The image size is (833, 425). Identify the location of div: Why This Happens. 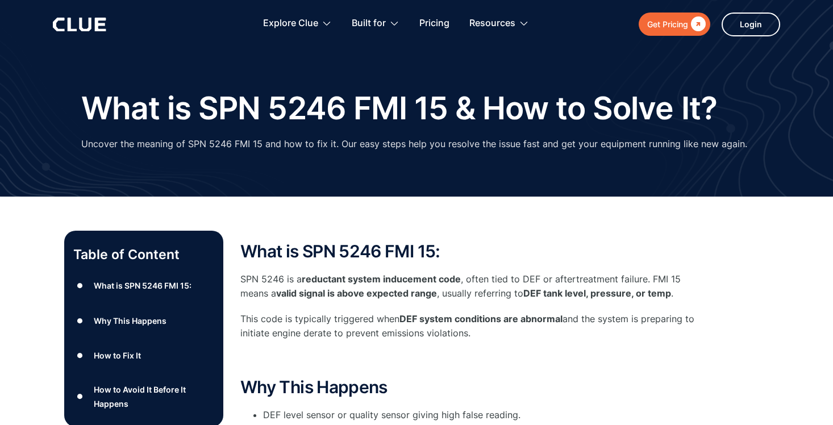
(130, 320).